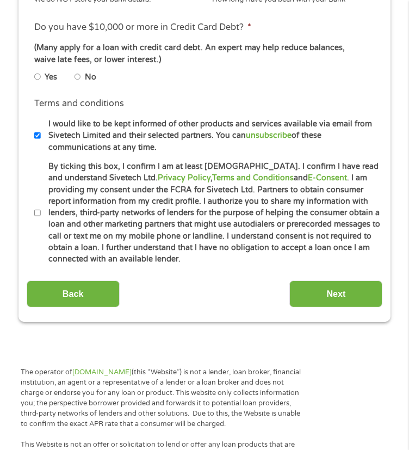 The image size is (409, 450). What do you see at coordinates (328, 177) in the screenshot?
I see `a: E-Consent` at bounding box center [328, 177].